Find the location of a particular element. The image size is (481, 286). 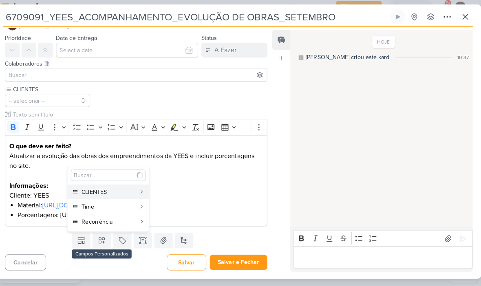

strong: O que deve ser feito? is located at coordinates (45, 148).